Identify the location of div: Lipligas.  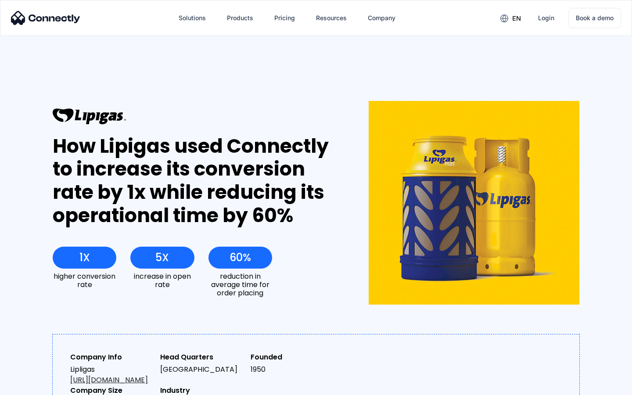
(111, 375).